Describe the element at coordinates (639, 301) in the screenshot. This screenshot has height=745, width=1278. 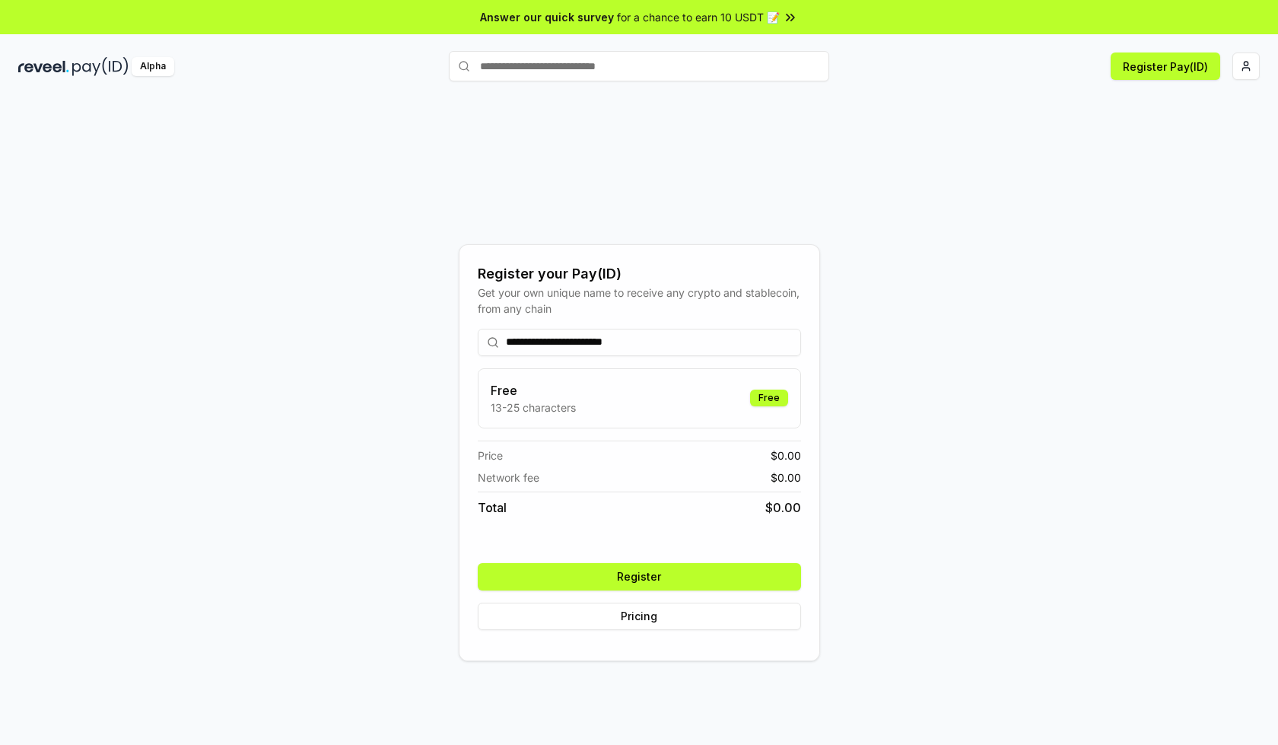
I see `div: Get your own unique name to receive any crypto and stablecoin, from any chain` at that location.